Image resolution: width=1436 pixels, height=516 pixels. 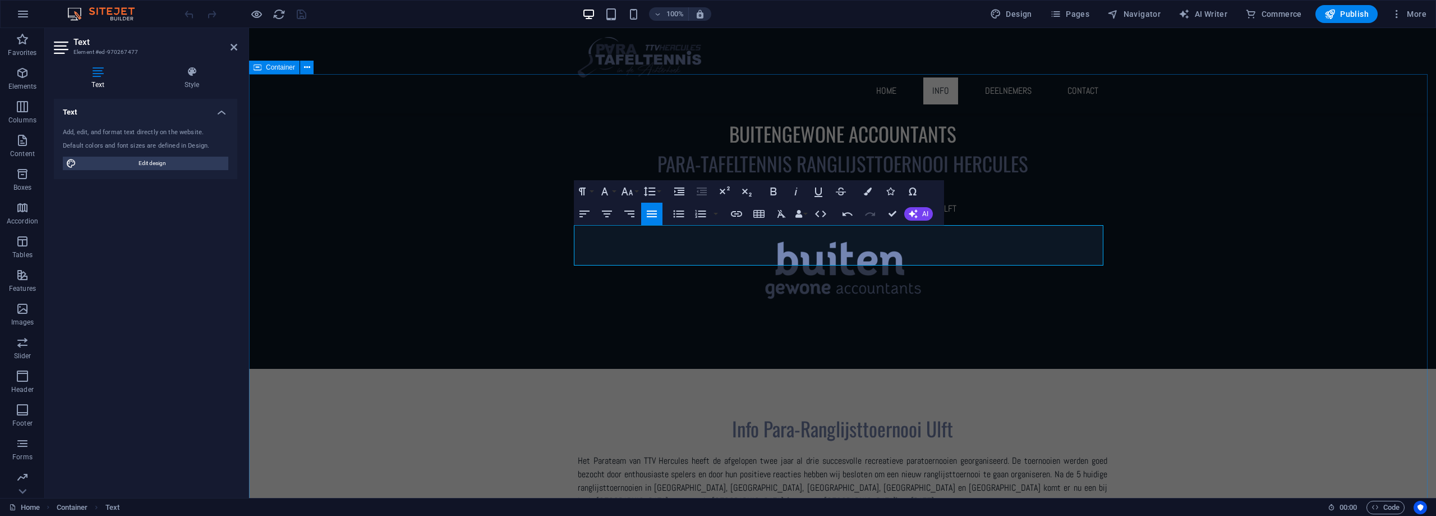 What do you see at coordinates (1273, 14) in the screenshot?
I see `button: Commerce` at bounding box center [1273, 14].